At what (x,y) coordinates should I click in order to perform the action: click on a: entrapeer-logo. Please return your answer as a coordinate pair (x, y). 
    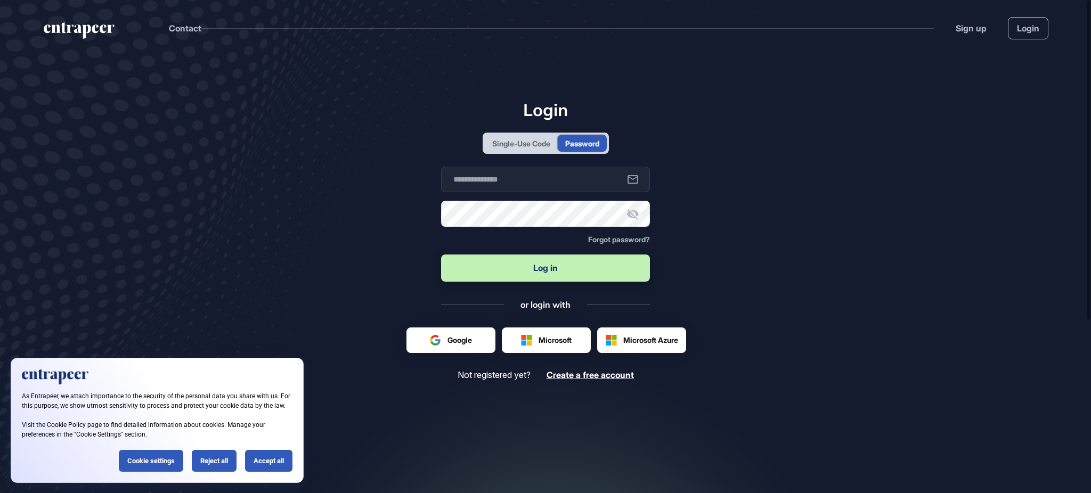
    Looking at the image, I should click on (79, 32).